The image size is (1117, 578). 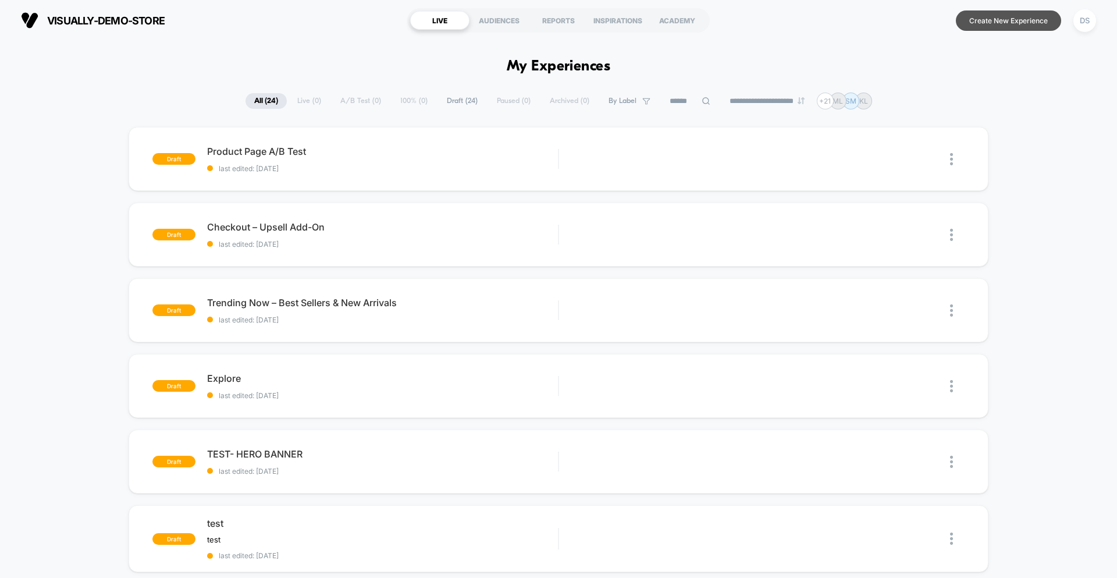 What do you see at coordinates (851, 101) in the screenshot?
I see `p: SM` at bounding box center [851, 101].